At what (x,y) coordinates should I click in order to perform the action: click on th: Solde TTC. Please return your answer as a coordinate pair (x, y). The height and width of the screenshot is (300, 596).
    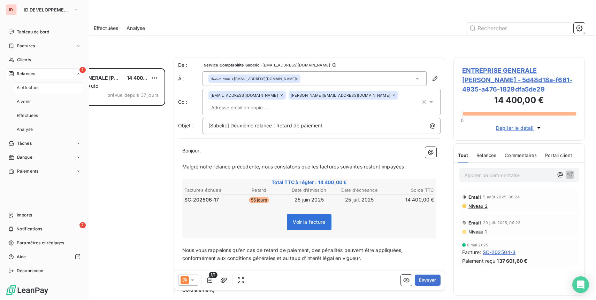
    Looking at the image, I should click on (410, 190).